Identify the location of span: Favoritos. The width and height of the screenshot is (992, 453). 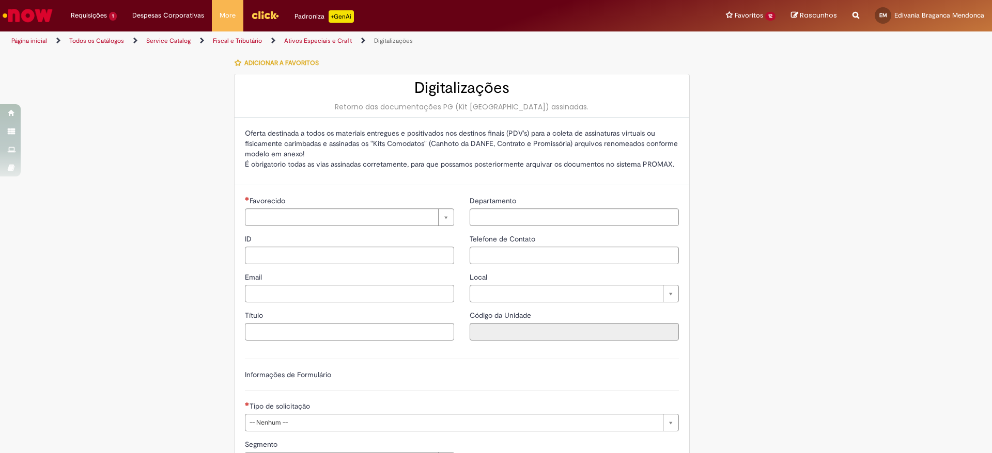
(748, 15).